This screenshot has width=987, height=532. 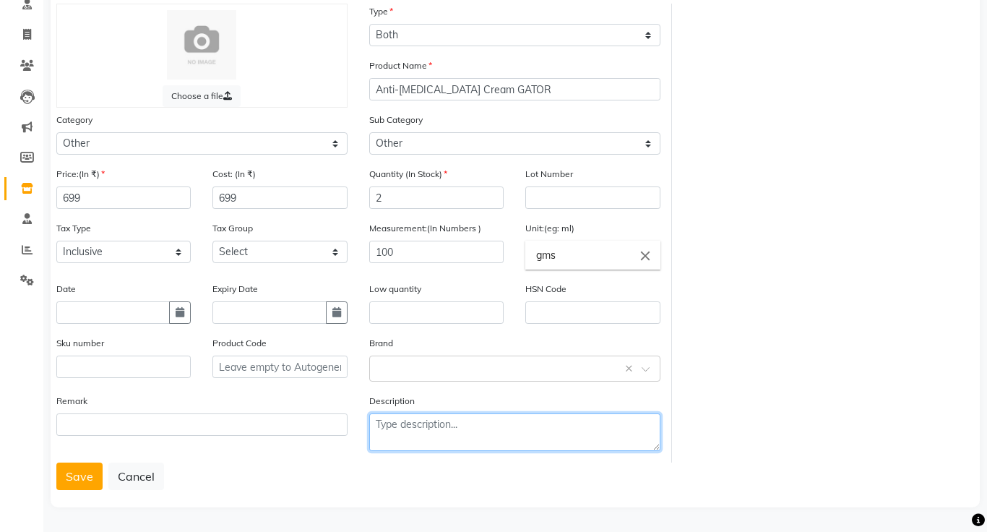 I want to click on label: Choose a file, so click(x=202, y=96).